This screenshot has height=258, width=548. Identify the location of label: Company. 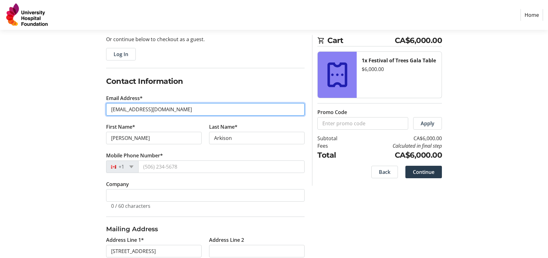
(117, 184).